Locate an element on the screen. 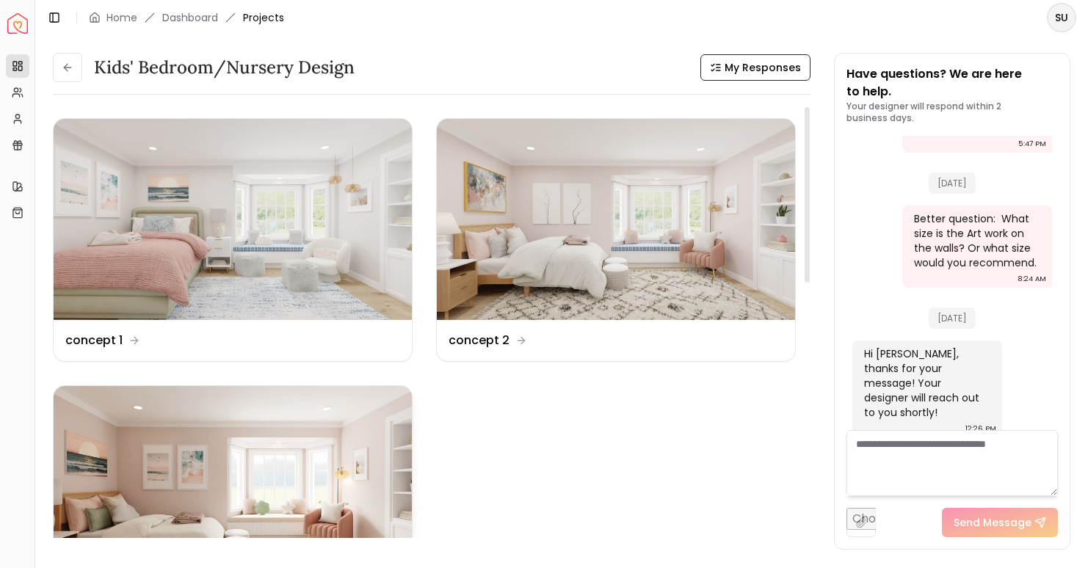 The width and height of the screenshot is (1088, 568). span: SU is located at coordinates (1062, 18).